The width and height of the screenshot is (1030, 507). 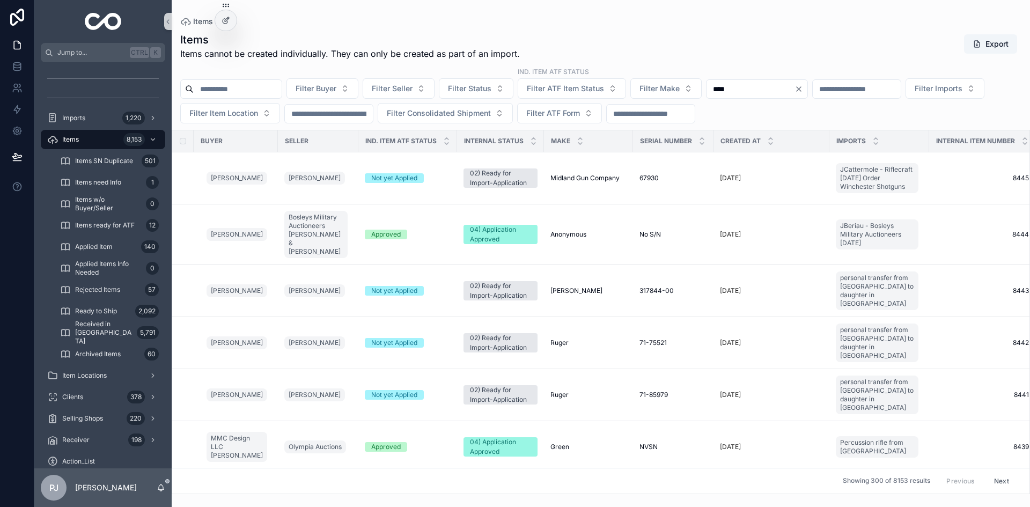 What do you see at coordinates (386, 234) in the screenshot?
I see `div: Approved` at bounding box center [386, 234].